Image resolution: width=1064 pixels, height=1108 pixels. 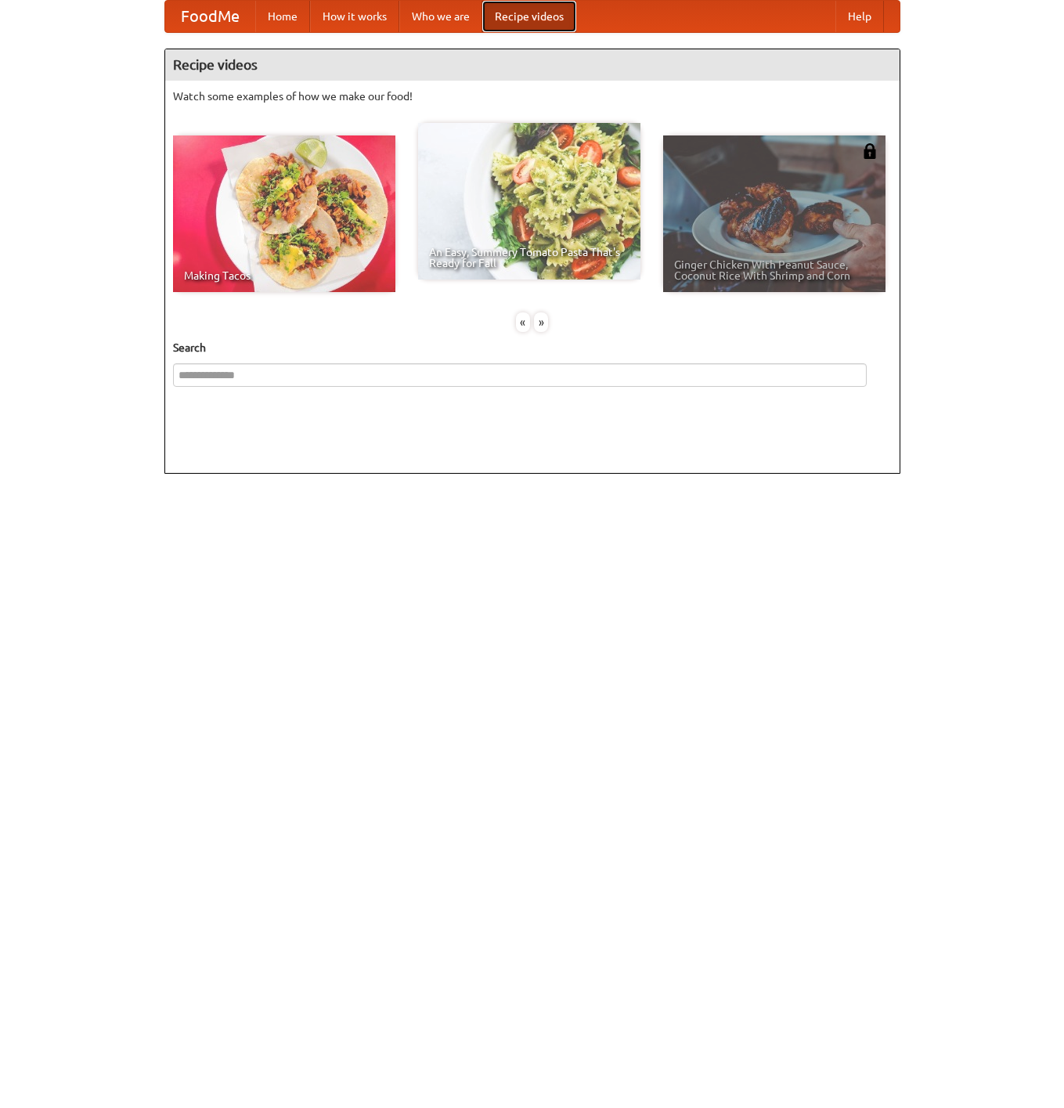 What do you see at coordinates (529, 201) in the screenshot?
I see `a: An Easy, Summery Tomato Pasta That's Ready for Fall` at bounding box center [529, 201].